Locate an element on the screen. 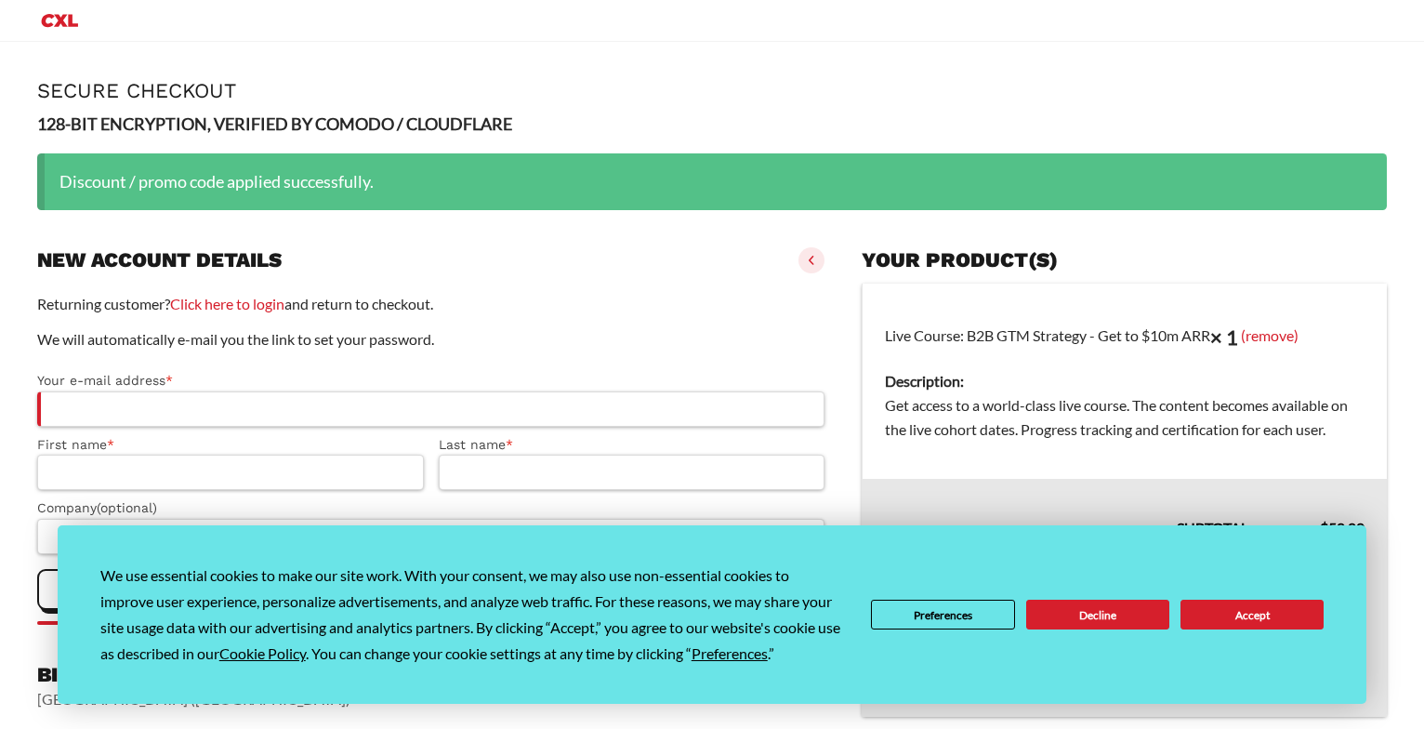 The height and width of the screenshot is (729, 1424). span: Preferences is located at coordinates (730, 652).